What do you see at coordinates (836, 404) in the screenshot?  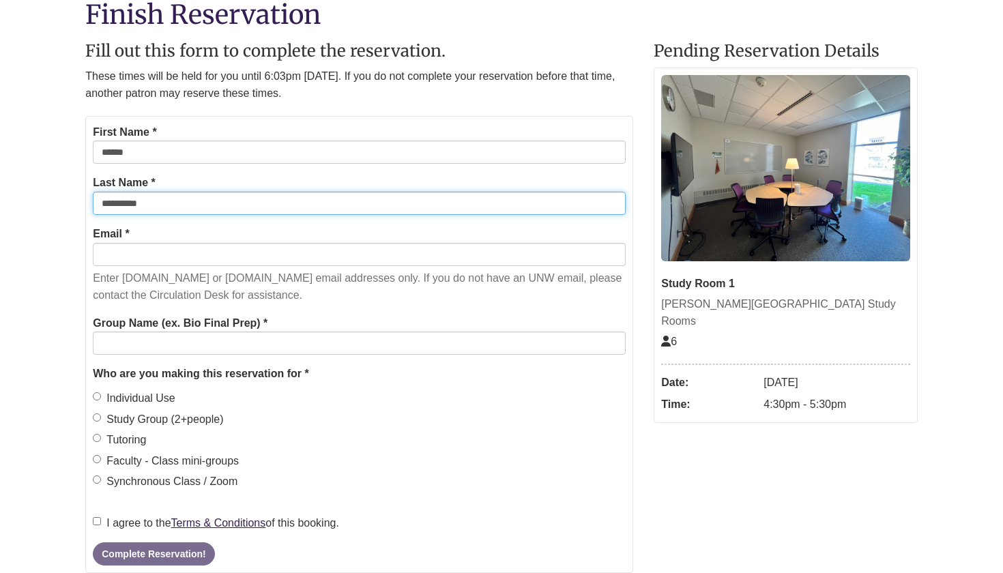 I see `dd: 4:30pm - 5:30pm` at bounding box center [836, 404].